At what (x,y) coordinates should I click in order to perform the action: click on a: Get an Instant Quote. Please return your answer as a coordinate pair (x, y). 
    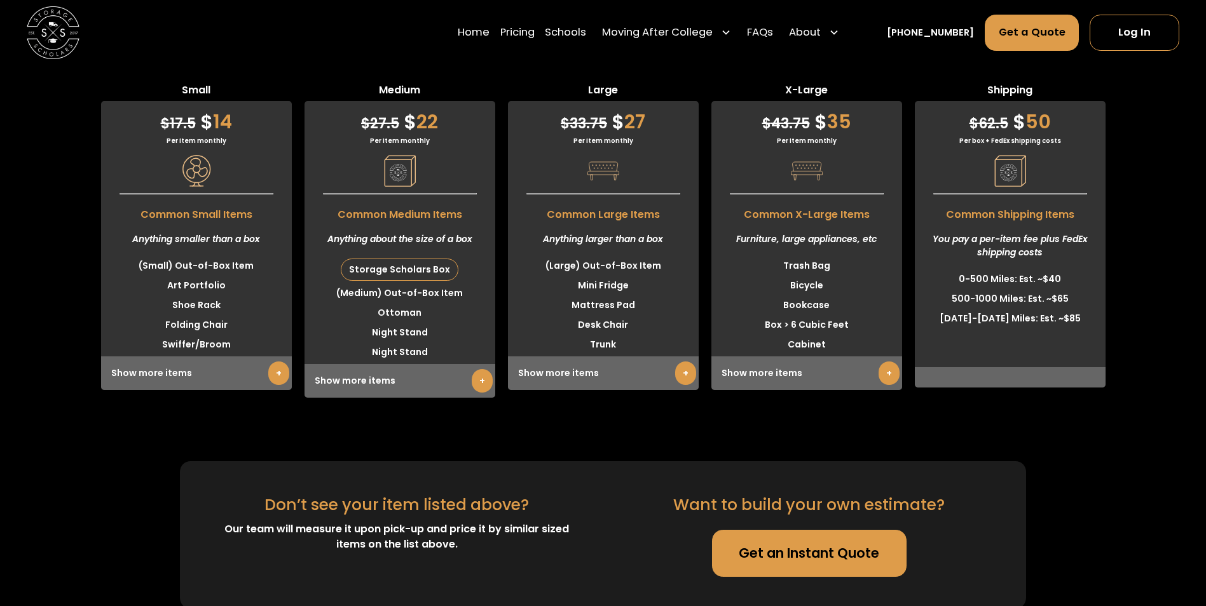
    Looking at the image, I should click on (809, 554).